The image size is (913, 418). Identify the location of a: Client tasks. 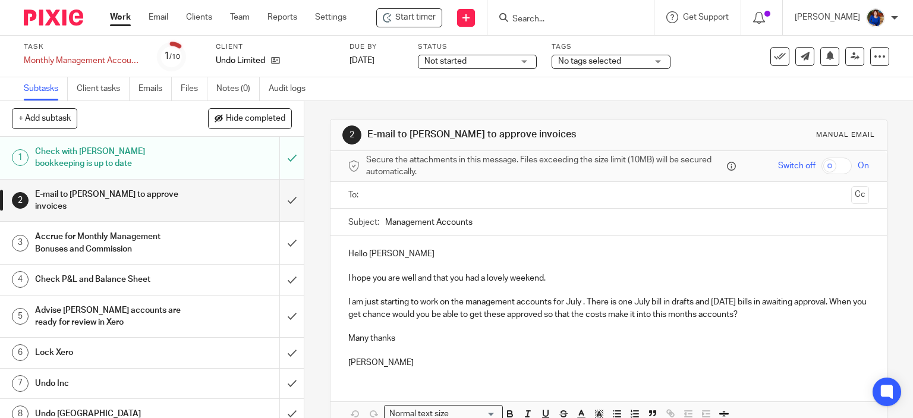
(103, 89).